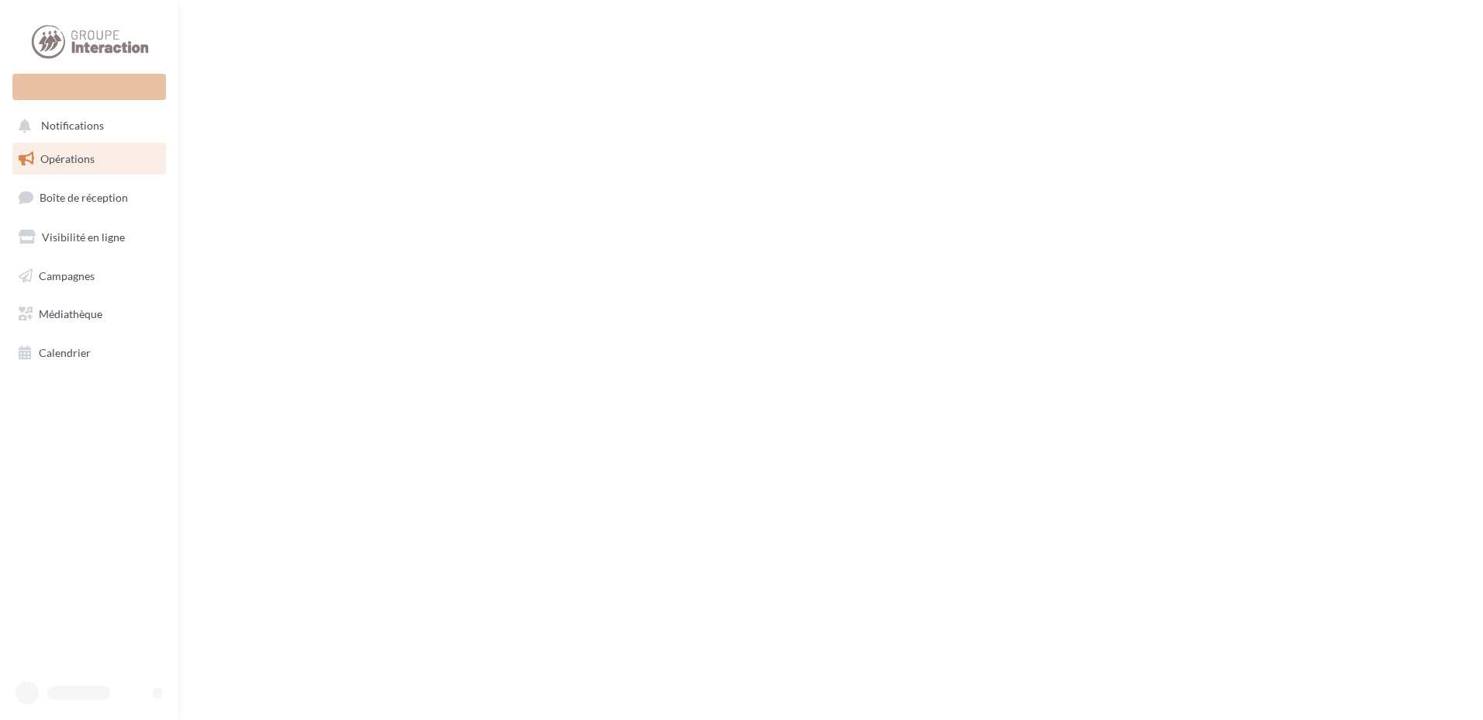  What do you see at coordinates (67, 158) in the screenshot?
I see `span: Opérations` at bounding box center [67, 158].